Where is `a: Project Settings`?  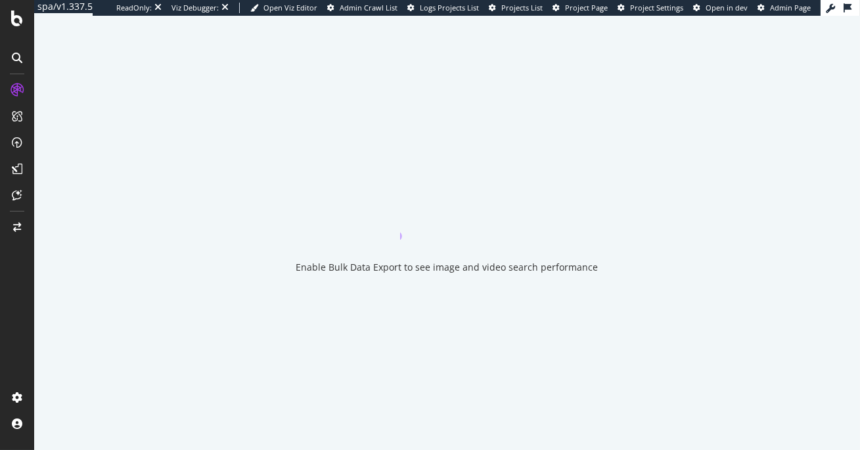
a: Project Settings is located at coordinates (651, 8).